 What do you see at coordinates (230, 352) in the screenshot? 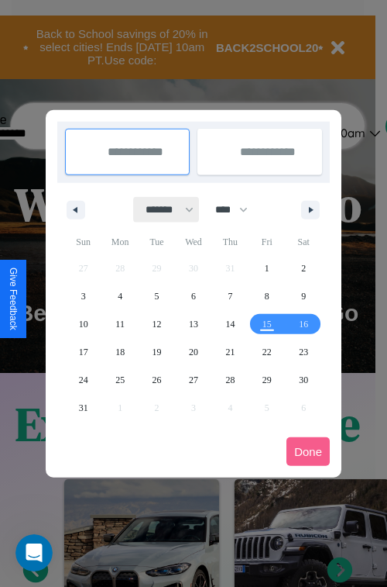
I see `button: 21` at bounding box center [230, 352].